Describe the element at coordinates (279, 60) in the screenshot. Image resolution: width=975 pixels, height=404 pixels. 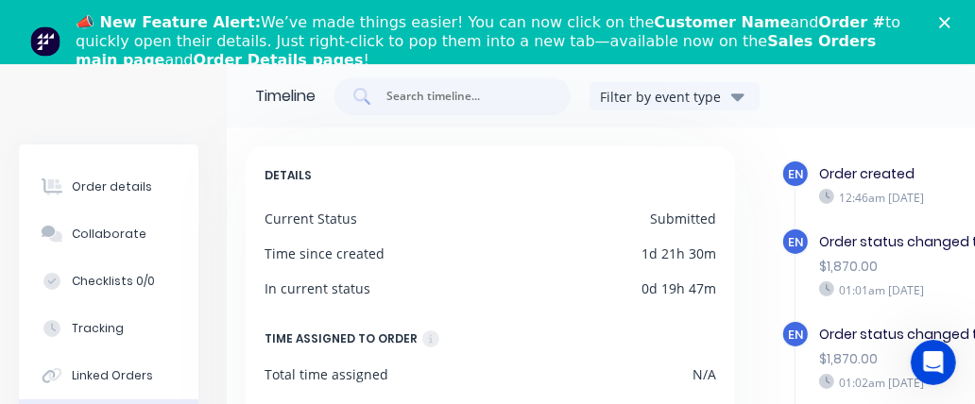
I see `b: Order Details pages` at that location.